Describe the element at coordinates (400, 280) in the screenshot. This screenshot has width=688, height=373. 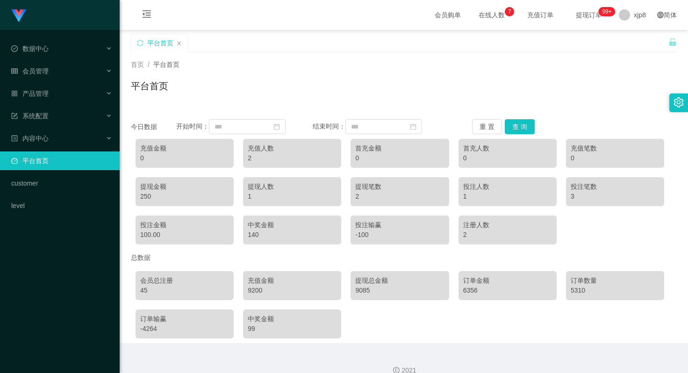
I see `div: 提现总金额` at that location.